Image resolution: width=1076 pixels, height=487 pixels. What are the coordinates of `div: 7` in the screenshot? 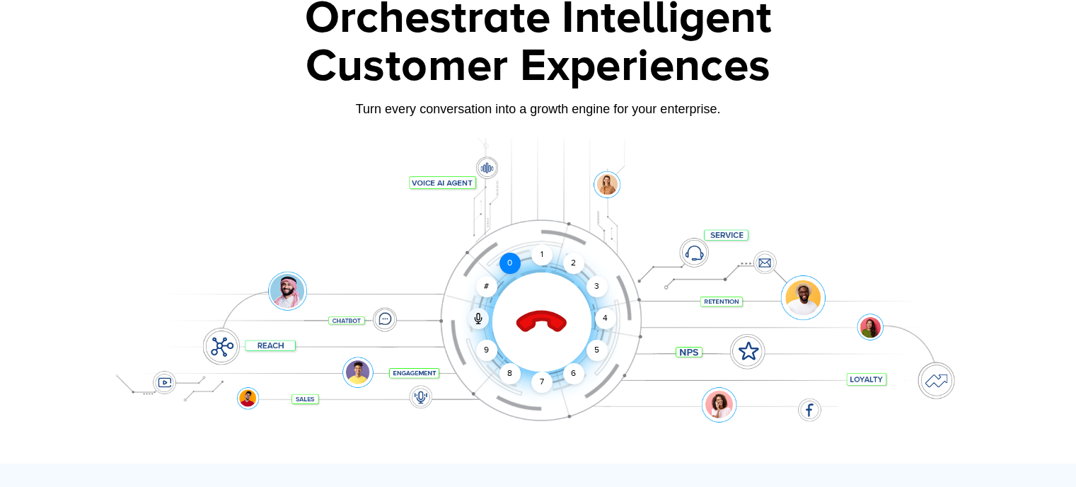 It's located at (542, 382).